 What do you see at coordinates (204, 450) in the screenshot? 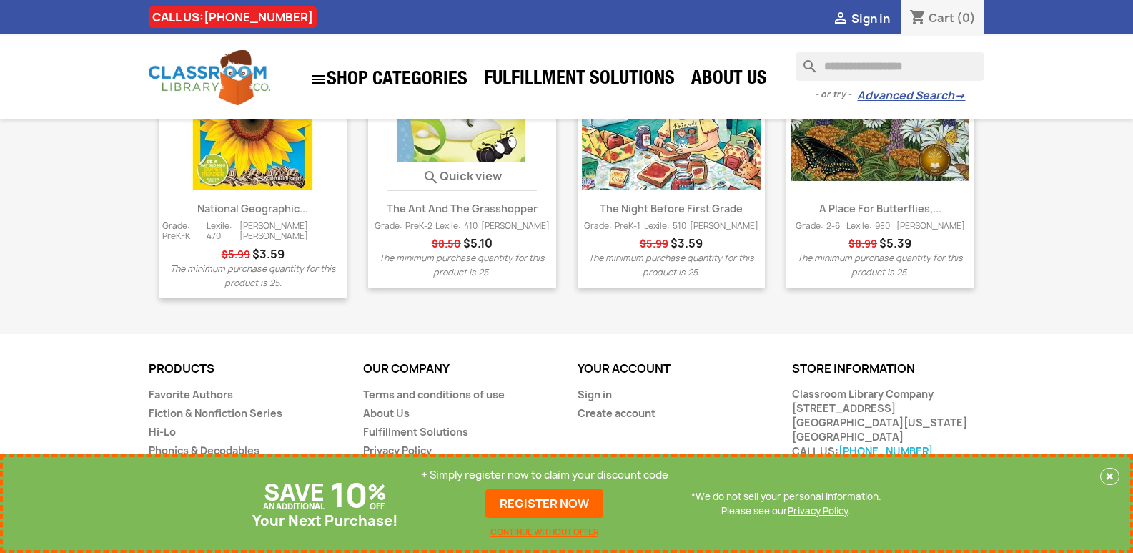
I see `a: Phonics & Decodables` at bounding box center [204, 450].